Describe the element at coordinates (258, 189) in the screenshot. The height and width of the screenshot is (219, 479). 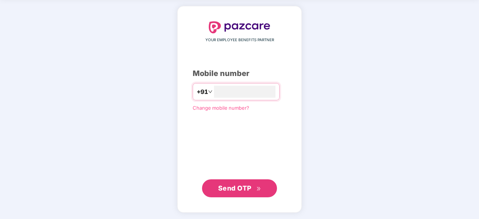
I see `span: double-right` at that location.